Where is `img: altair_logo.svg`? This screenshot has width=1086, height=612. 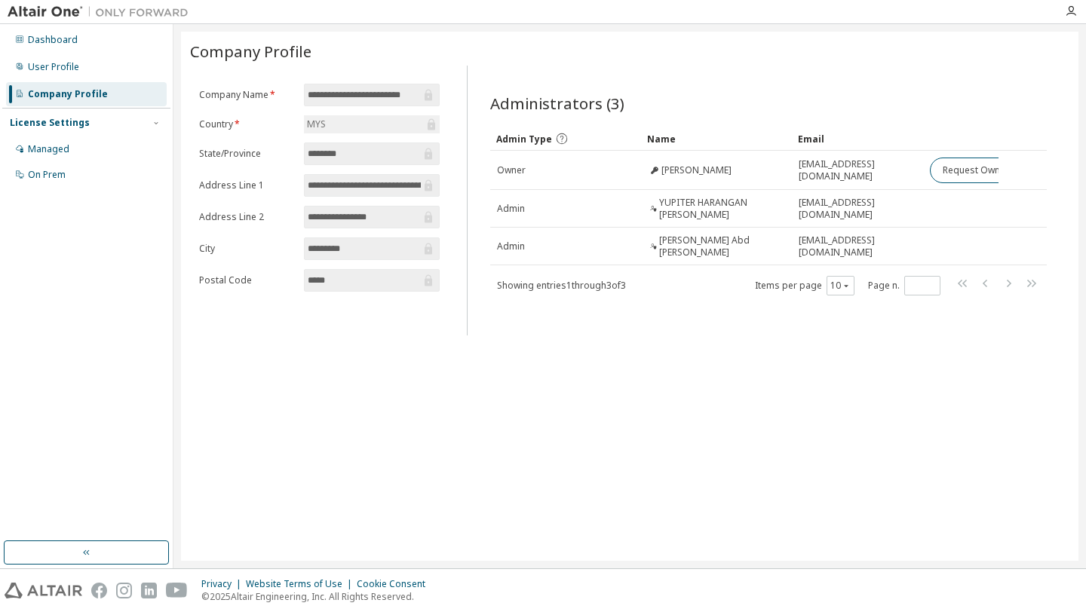
img: altair_logo.svg is located at coordinates (43, 590).